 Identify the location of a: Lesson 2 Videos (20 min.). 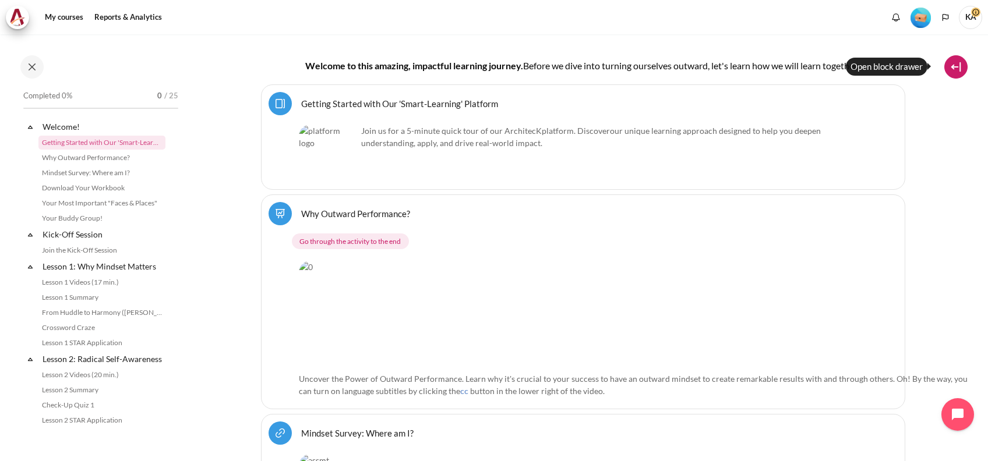
(102, 375).